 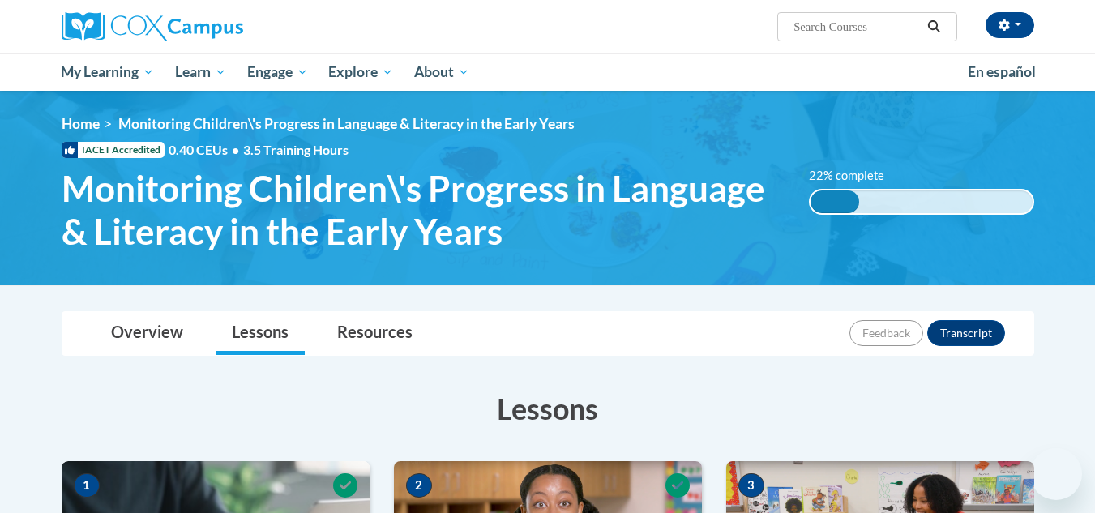 I want to click on button: Feedback, so click(x=886, y=333).